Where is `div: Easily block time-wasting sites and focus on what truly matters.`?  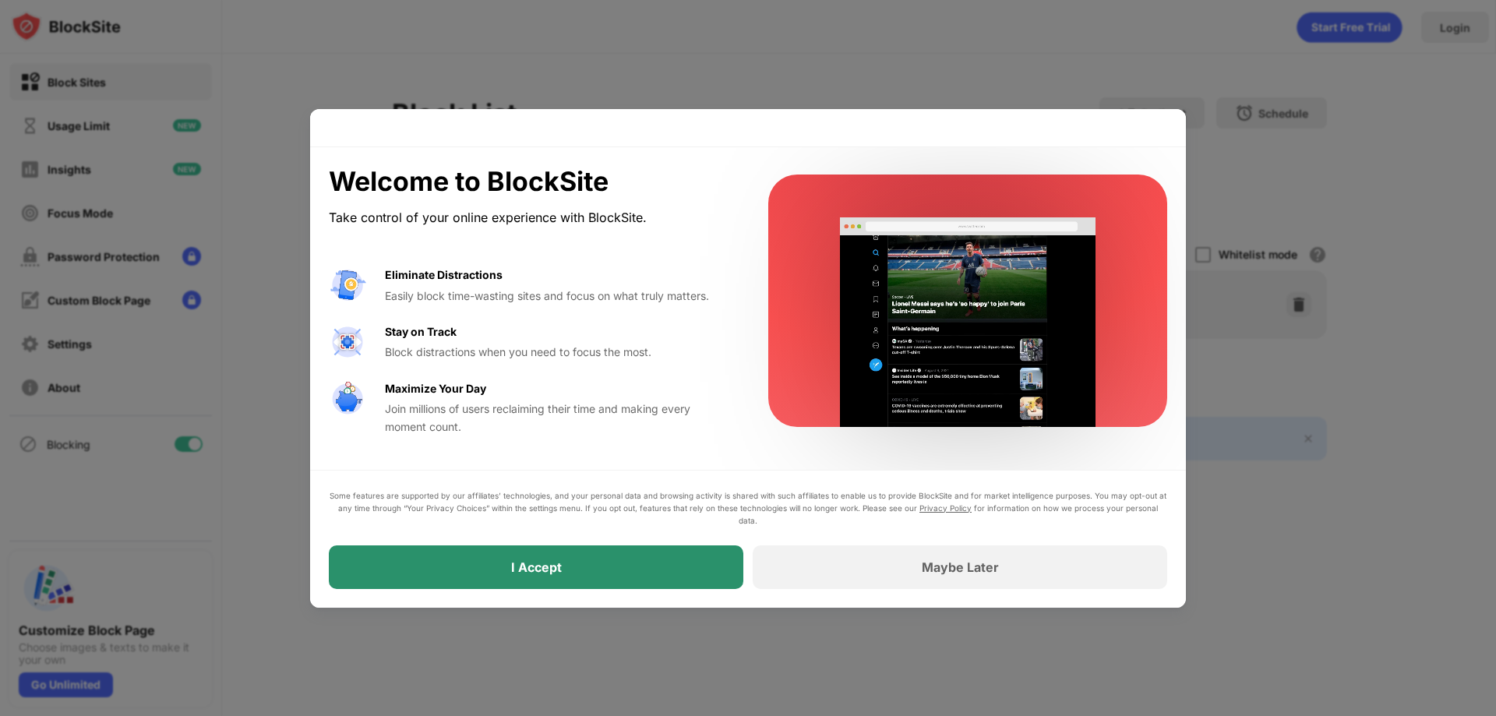
div: Easily block time-wasting sites and focus on what truly matters. is located at coordinates (558, 296).